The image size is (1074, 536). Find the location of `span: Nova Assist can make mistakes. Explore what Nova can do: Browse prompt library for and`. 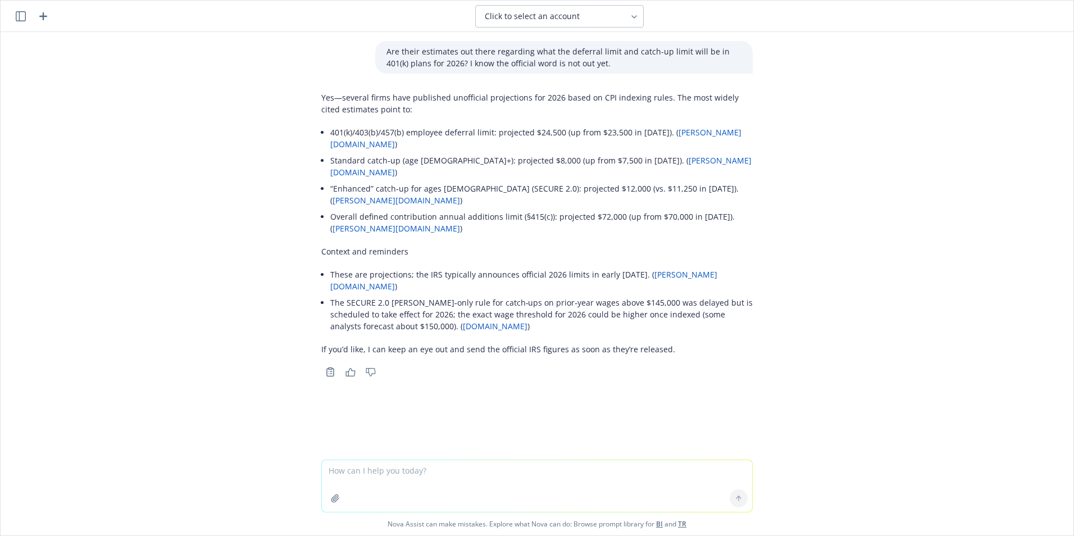

span: Nova Assist can make mistakes. Explore what Nova can do: Browse prompt library for and is located at coordinates (537, 523).